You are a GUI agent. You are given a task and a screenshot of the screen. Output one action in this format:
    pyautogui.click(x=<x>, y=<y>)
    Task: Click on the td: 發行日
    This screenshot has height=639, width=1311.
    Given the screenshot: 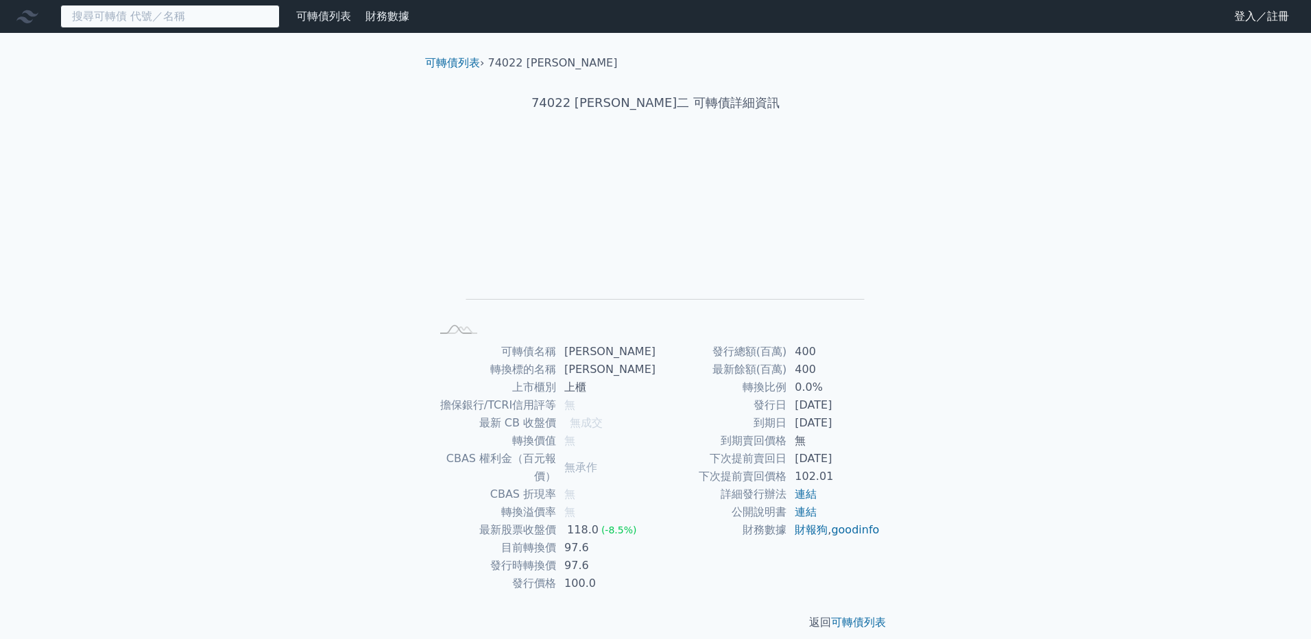 What is the action you would take?
    pyautogui.click(x=720, y=405)
    